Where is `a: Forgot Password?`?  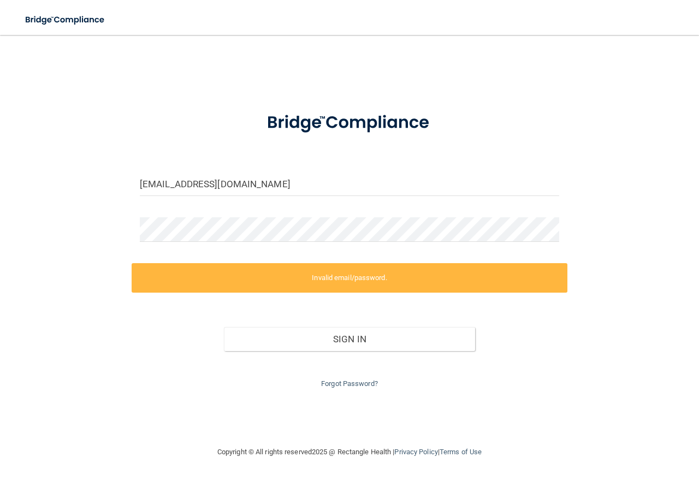
a: Forgot Password? is located at coordinates (349, 383).